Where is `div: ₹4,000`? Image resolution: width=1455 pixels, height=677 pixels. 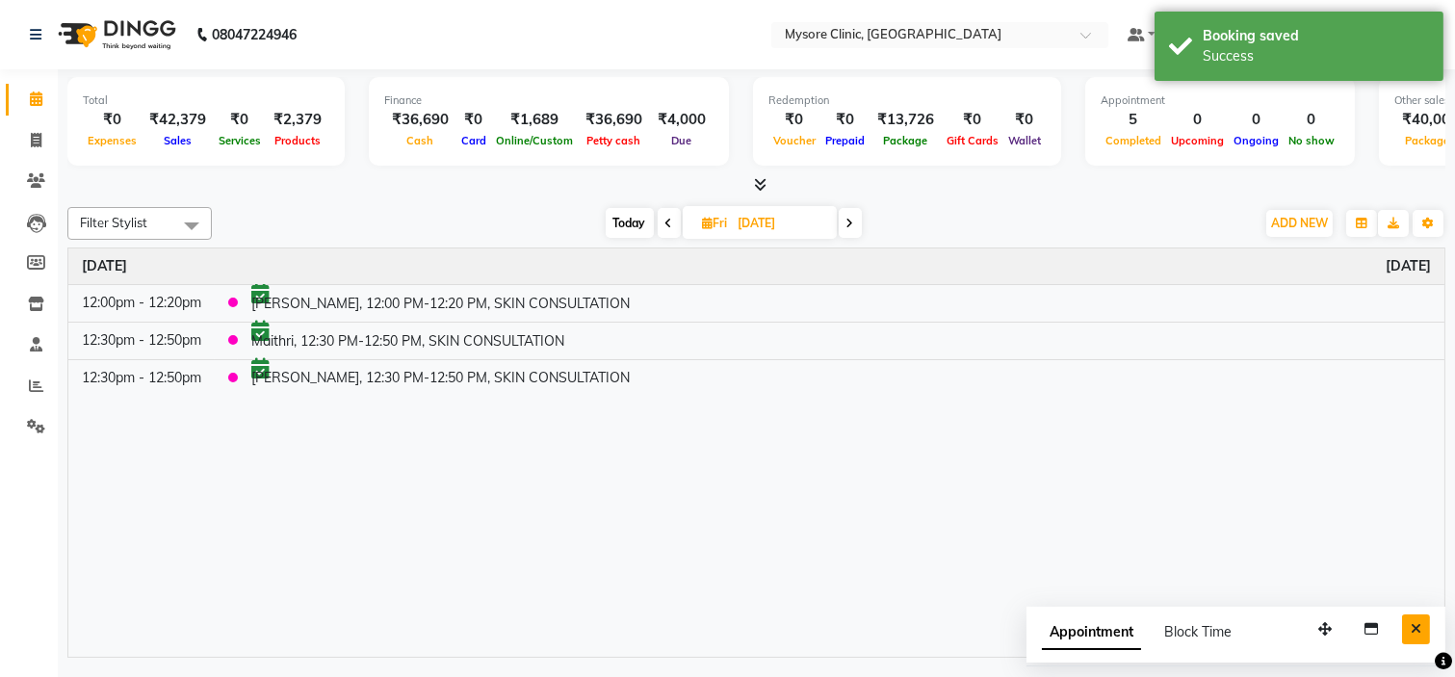
div: ₹4,000 is located at coordinates (682, 119).